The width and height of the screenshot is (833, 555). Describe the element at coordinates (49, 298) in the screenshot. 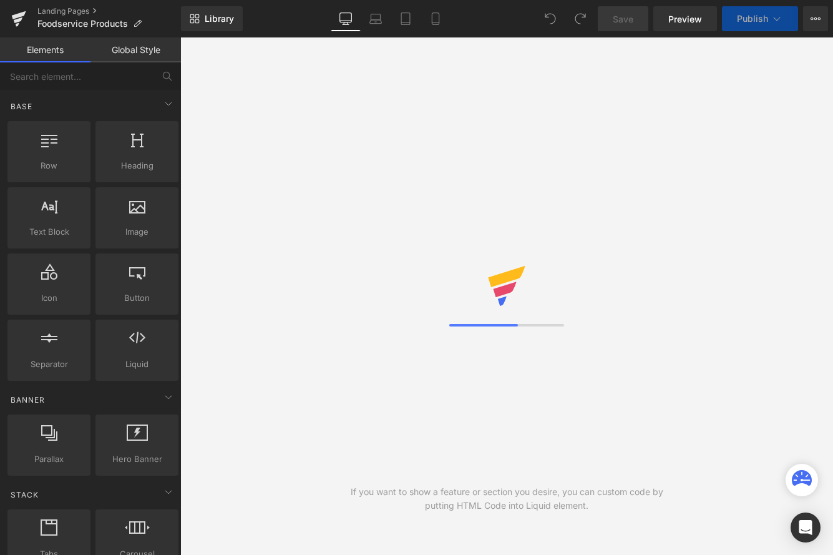

I see `span: Icon` at that location.